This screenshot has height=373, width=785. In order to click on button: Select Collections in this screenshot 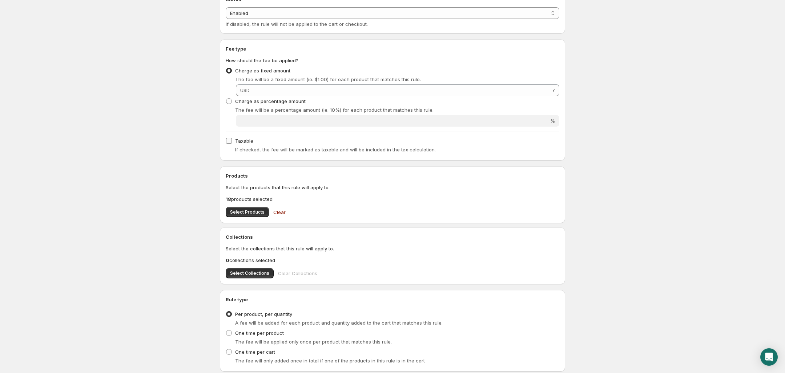, I will do `click(250, 273)`.